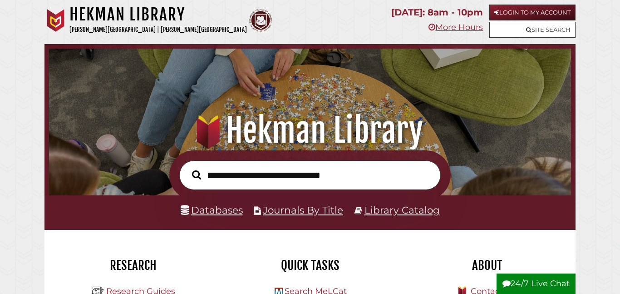 Image resolution: width=620 pixels, height=294 pixels. I want to click on a: More Hours, so click(456, 27).